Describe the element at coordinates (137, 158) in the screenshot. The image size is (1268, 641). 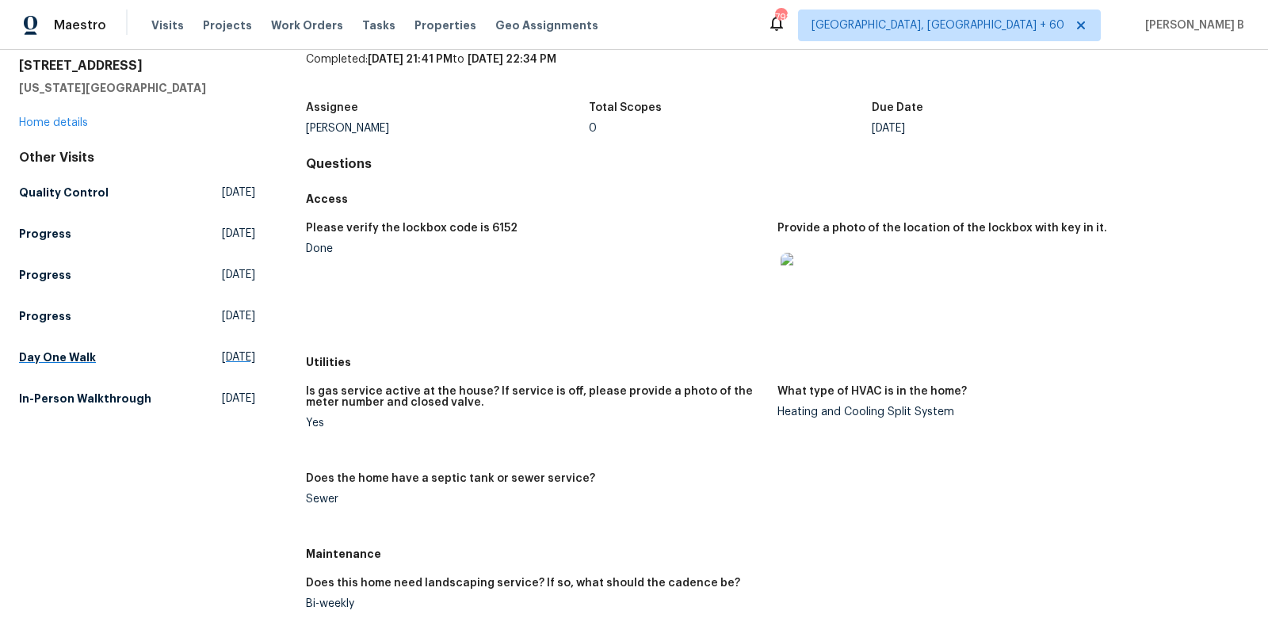
I see `div: Other Visits` at that location.